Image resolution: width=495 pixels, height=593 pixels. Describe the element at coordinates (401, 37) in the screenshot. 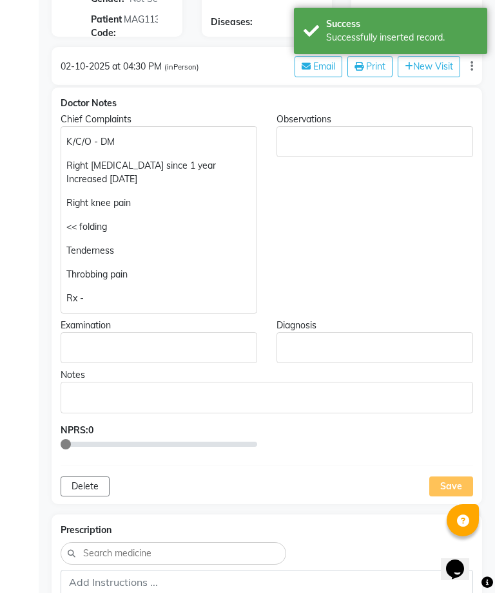

I see `div: Successfully inserted record.` at that location.